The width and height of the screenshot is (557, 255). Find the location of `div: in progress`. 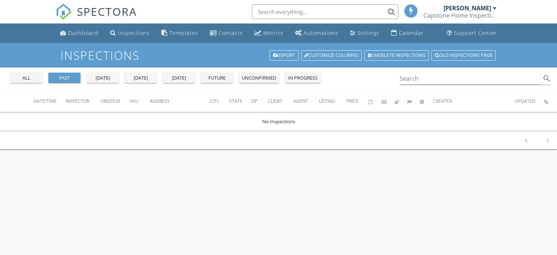

div: in progress is located at coordinates (303, 78).